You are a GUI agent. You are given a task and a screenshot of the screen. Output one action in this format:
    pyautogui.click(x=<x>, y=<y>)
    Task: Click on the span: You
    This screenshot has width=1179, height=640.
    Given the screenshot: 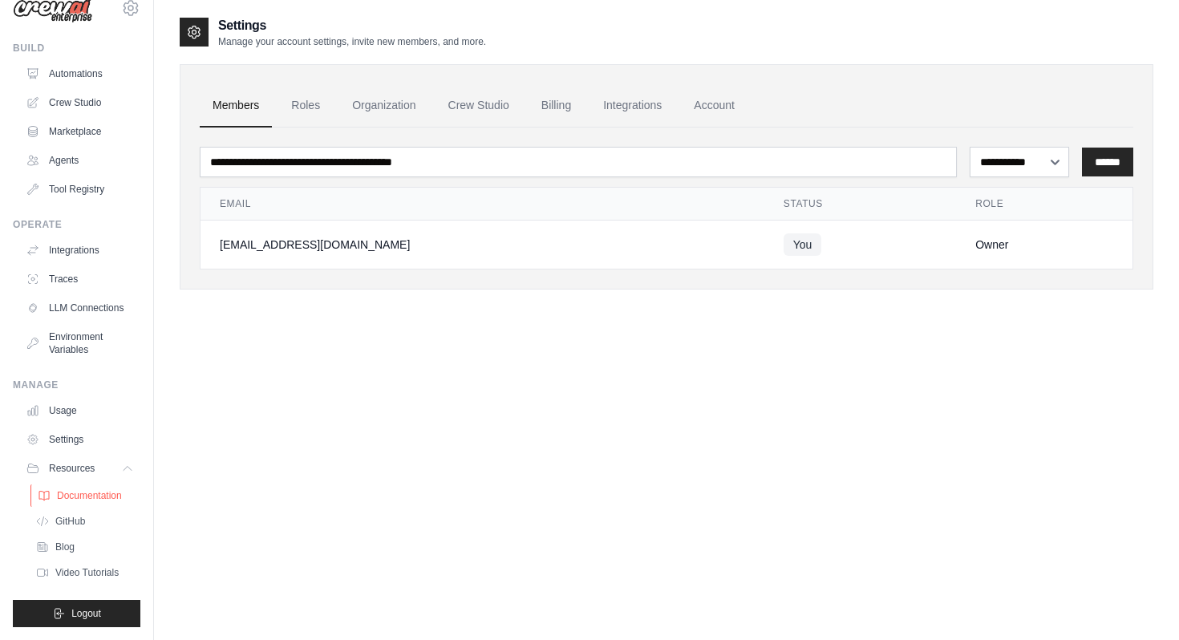 What is the action you would take?
    pyautogui.click(x=803, y=245)
    